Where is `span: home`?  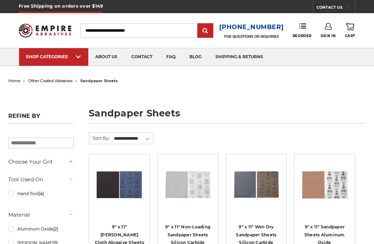 span: home is located at coordinates (14, 81).